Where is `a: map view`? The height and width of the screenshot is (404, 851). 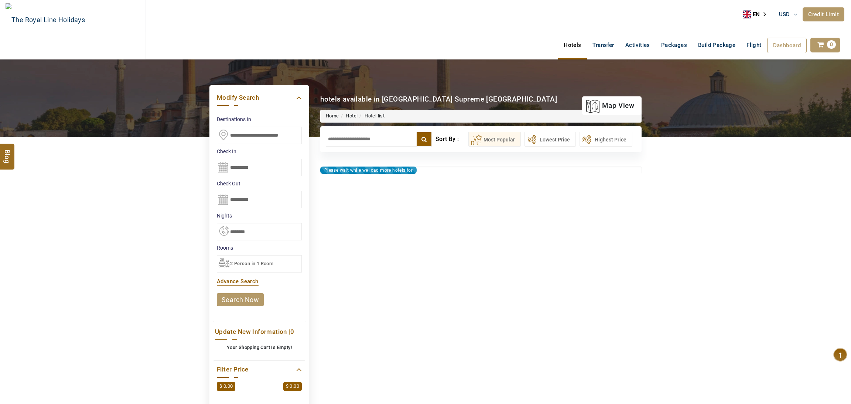
a: map view is located at coordinates (609, 106).